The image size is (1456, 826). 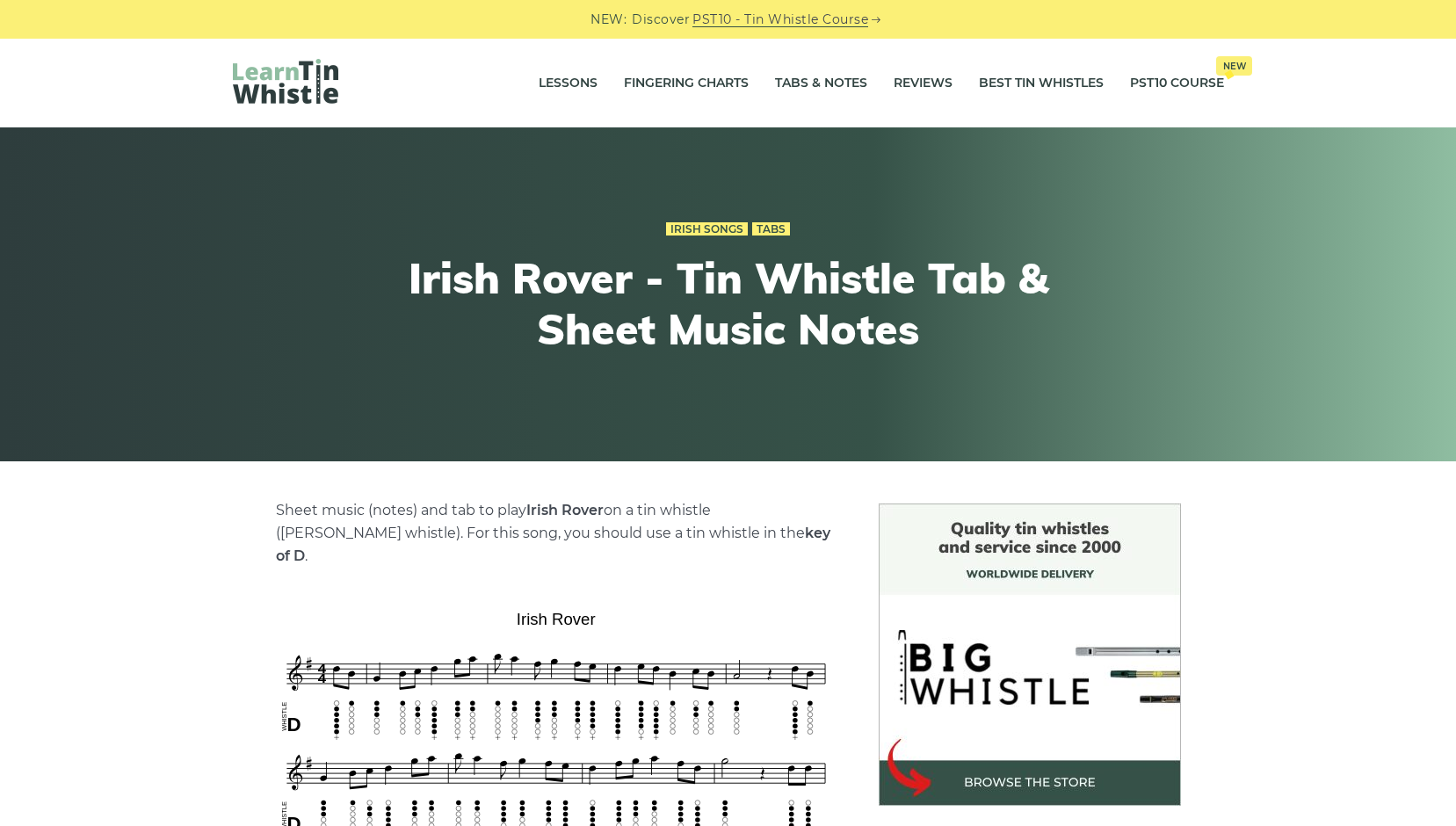 I want to click on a: Best Tin Whistles, so click(x=1041, y=84).